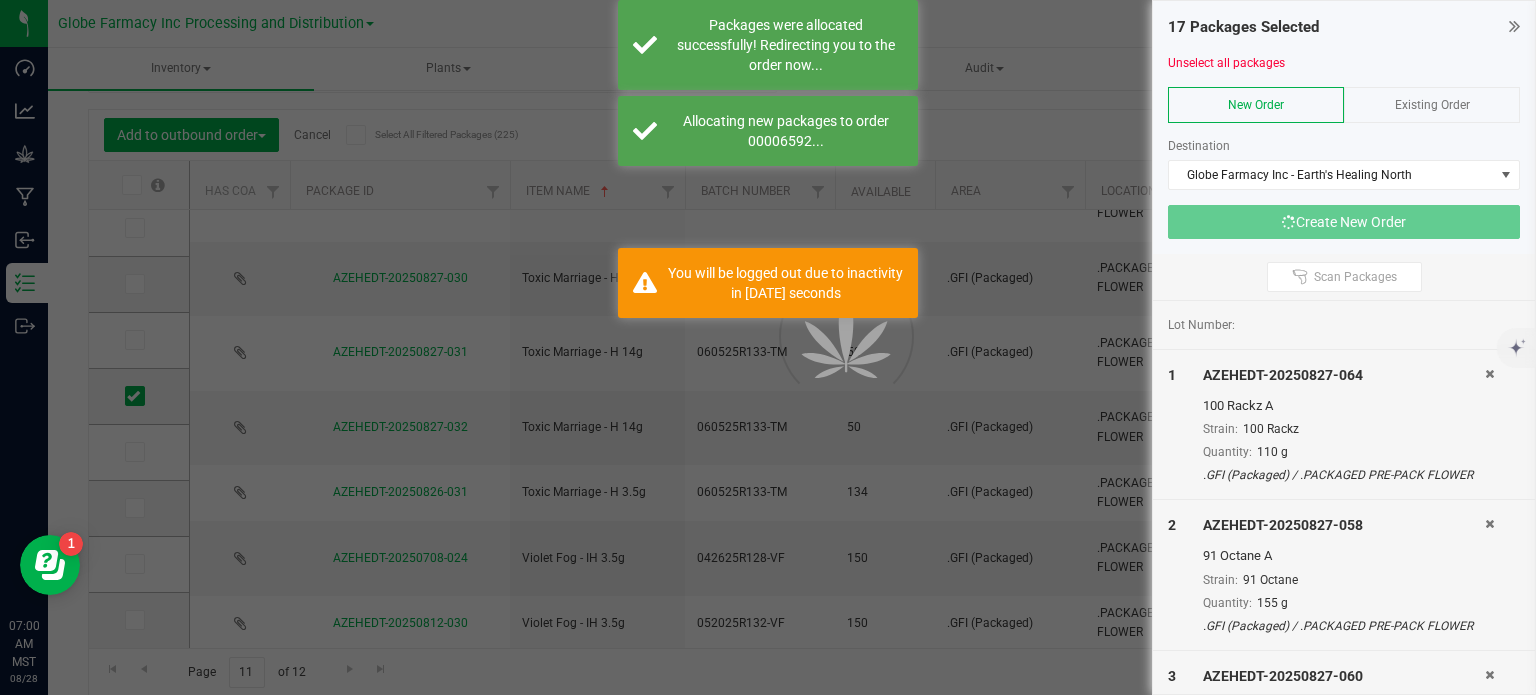 This screenshot has height=695, width=1536. Describe the element at coordinates (1344, 277) in the screenshot. I see `button: Scan Packages` at that location.